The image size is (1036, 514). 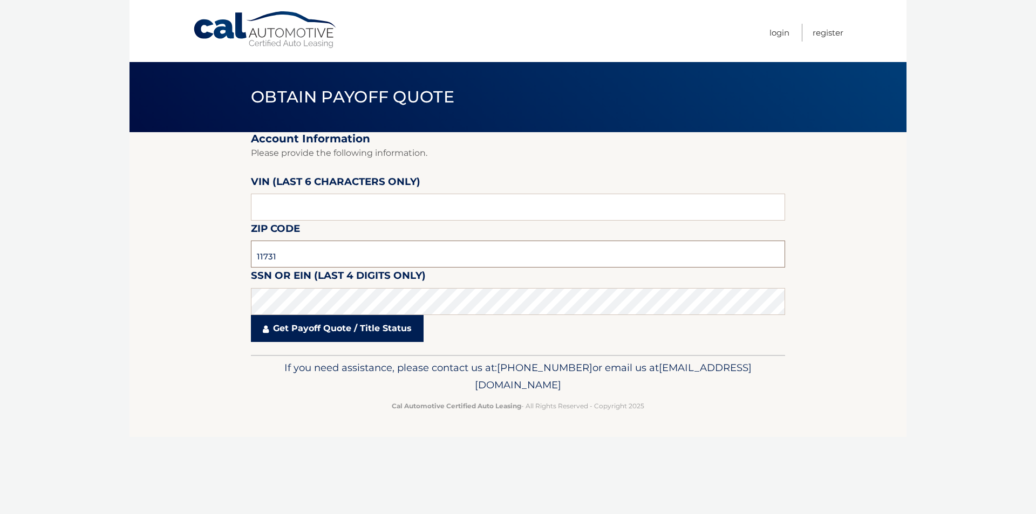 What do you see at coordinates (779, 32) in the screenshot?
I see `a: Login` at bounding box center [779, 32].